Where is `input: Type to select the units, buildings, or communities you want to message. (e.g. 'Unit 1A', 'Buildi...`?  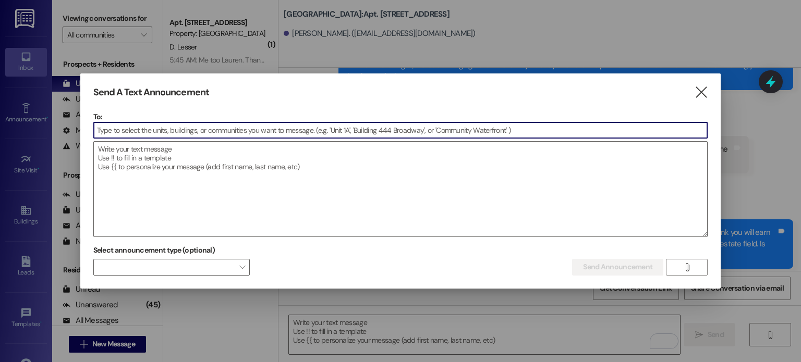
input: Type to select the units, buildings, or communities you want to message. (e.g. 'Unit 1A', 'Buildi... is located at coordinates (400, 130).